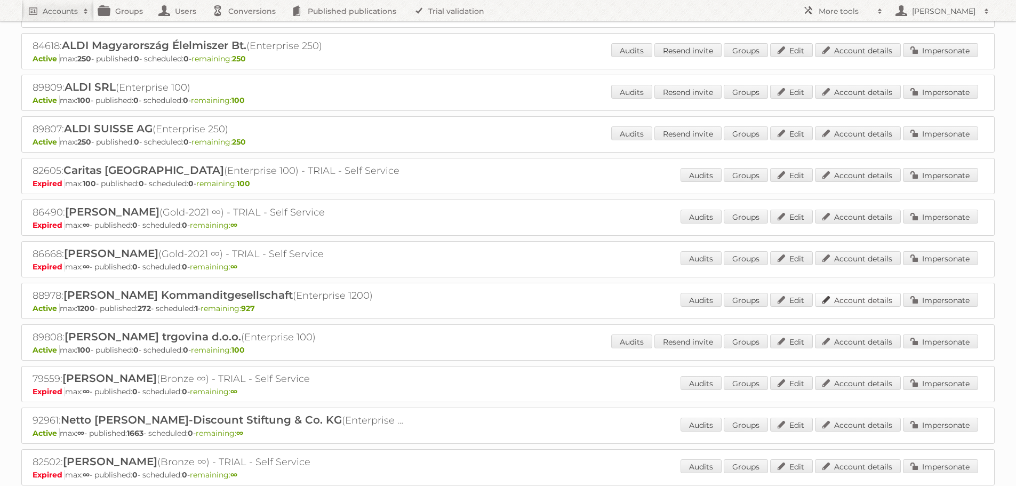  Describe the element at coordinates (219, 129) in the screenshot. I see `h2: 89807: (Enterprise 250)` at that location.